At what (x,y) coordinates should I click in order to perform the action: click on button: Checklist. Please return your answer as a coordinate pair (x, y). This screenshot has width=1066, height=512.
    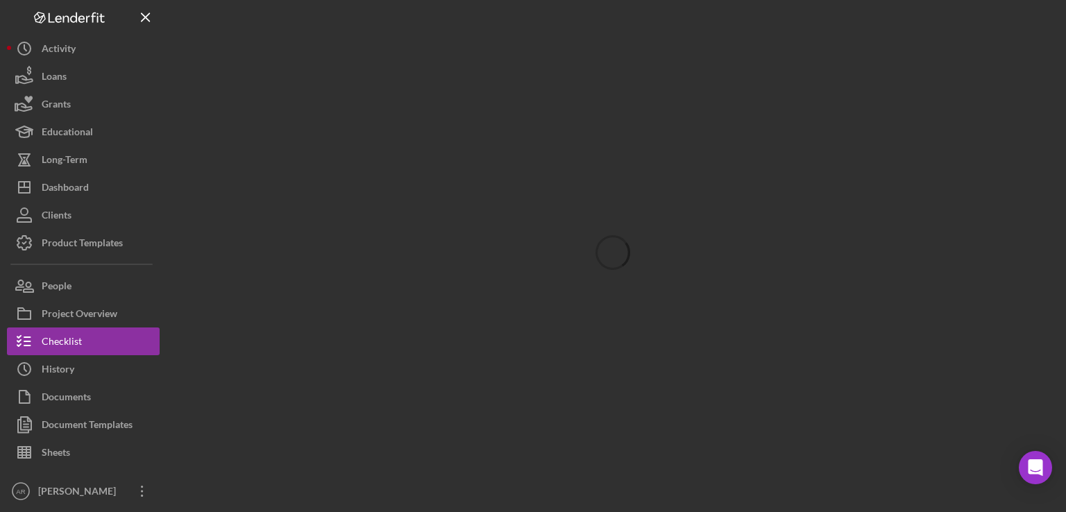
    Looking at the image, I should click on (83, 342).